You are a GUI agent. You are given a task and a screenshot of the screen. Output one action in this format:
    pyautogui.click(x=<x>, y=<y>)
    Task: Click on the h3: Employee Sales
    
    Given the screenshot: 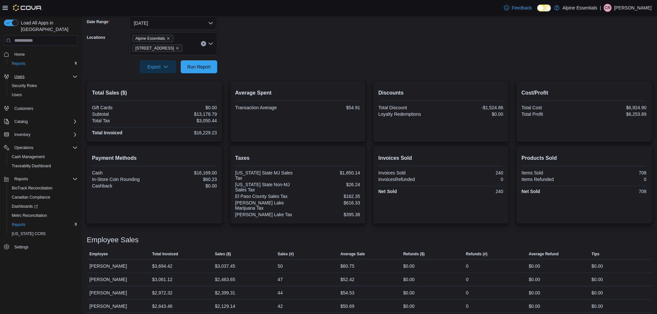 What is the action you would take?
    pyautogui.click(x=112, y=240)
    